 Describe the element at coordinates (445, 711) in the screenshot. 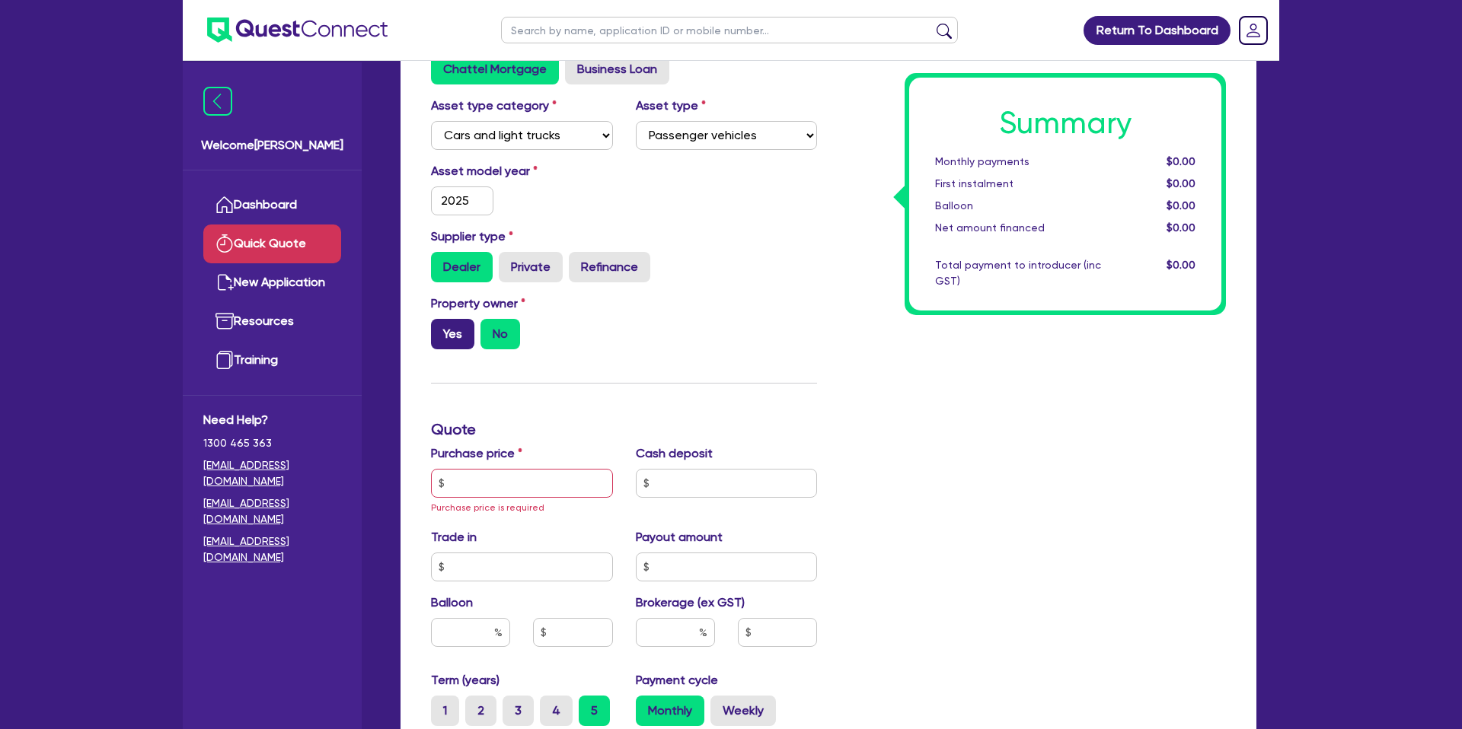

I see `label: 1` at that location.